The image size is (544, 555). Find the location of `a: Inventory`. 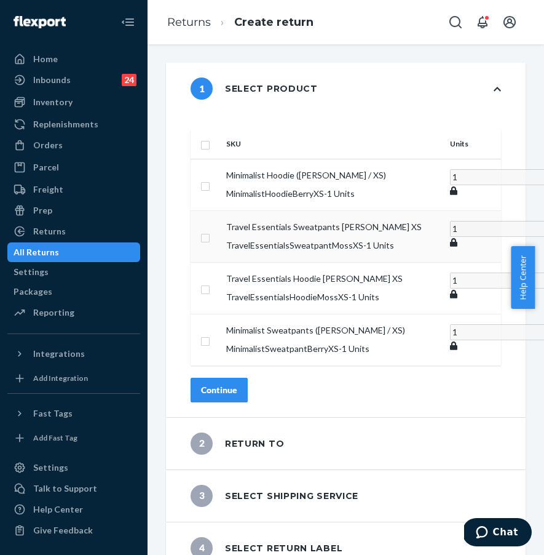

a: Inventory is located at coordinates (74, 102).